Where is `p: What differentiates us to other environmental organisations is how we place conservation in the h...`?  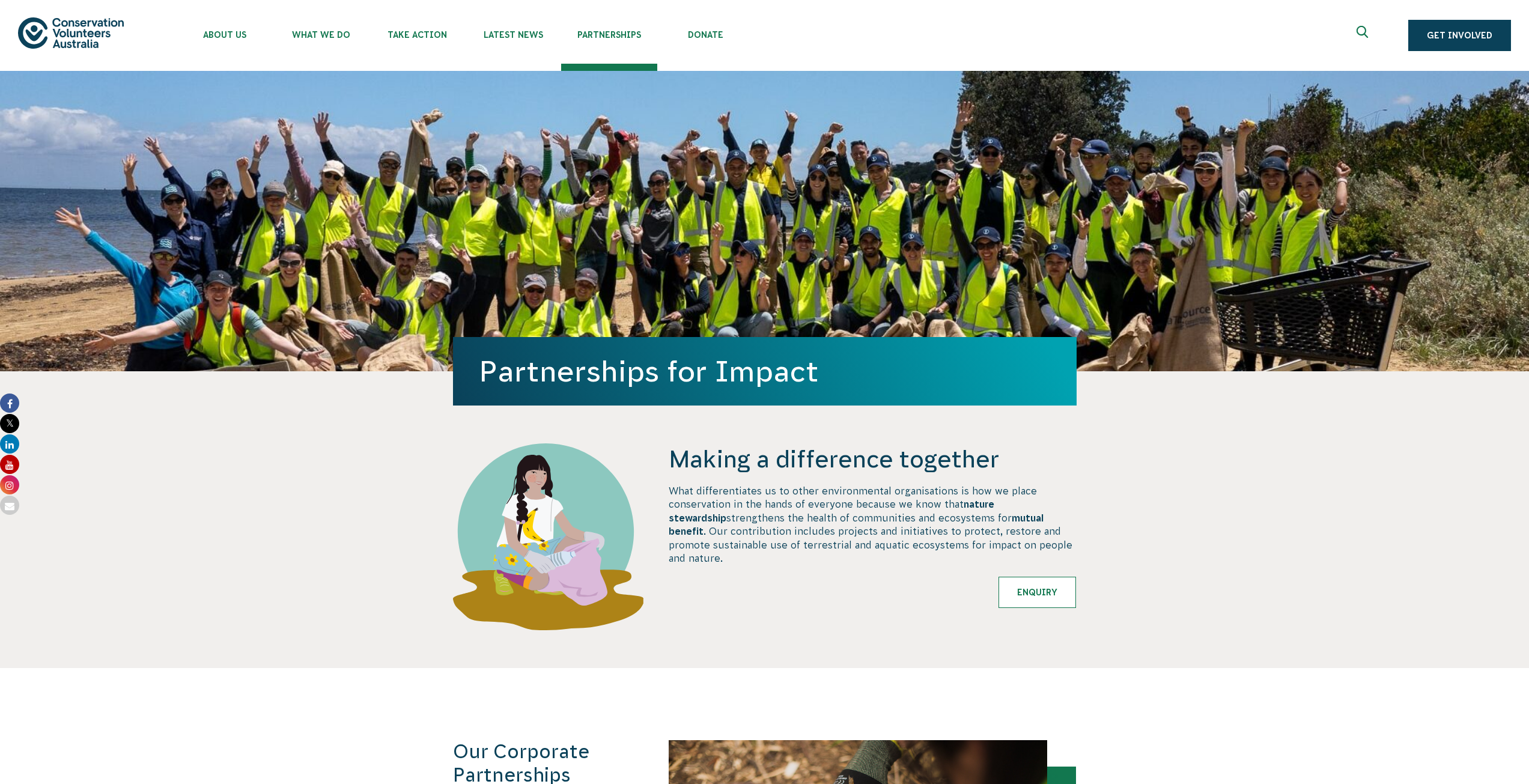
p: What differentiates us to other environmental organisations is how we place conservation in the h... is located at coordinates (873, 524).